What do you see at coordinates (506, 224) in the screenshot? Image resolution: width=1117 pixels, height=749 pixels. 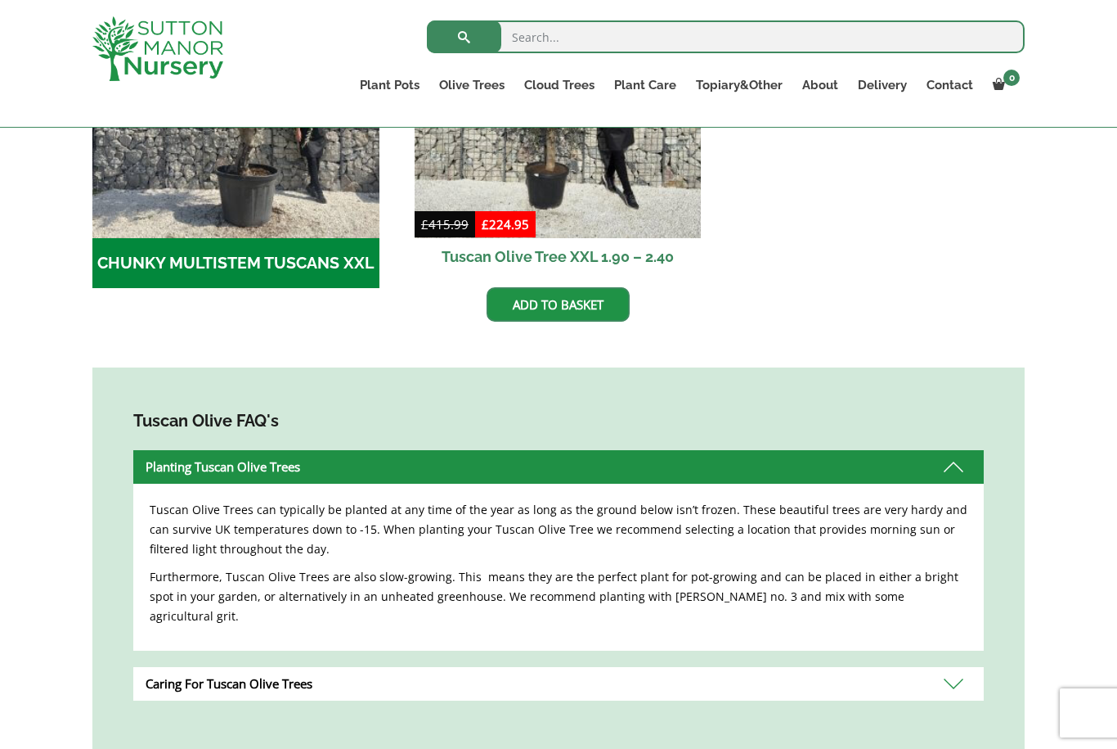 I see `bdi: 224.95` at bounding box center [506, 224].